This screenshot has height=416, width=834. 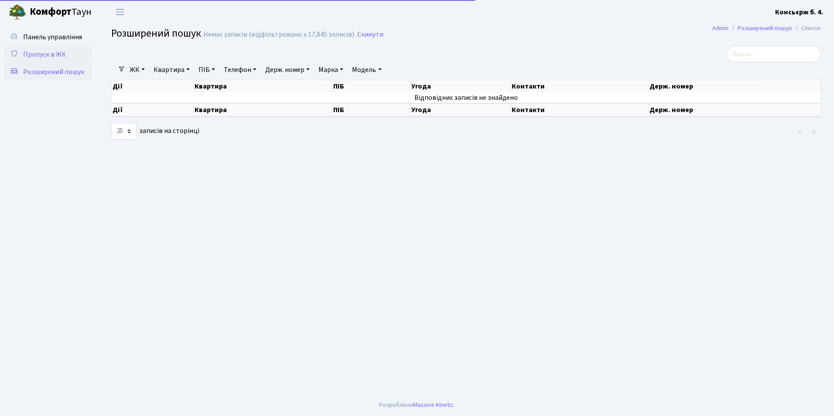 I want to click on a: Держ. номер, so click(x=288, y=70).